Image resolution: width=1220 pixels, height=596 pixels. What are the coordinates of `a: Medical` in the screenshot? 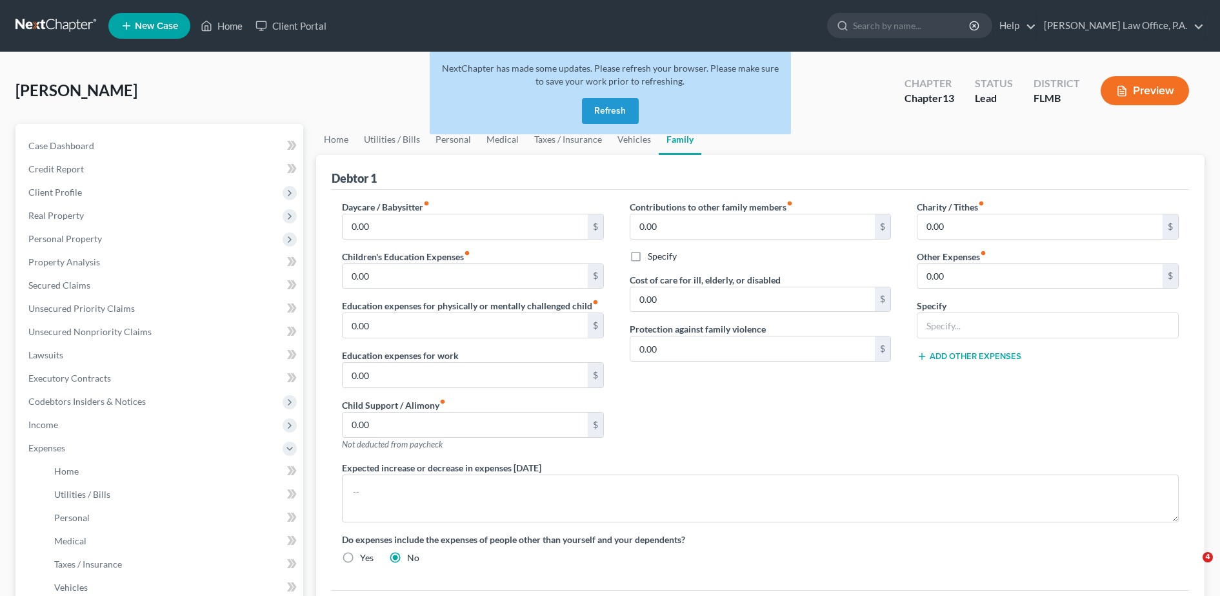 It's located at (174, 541).